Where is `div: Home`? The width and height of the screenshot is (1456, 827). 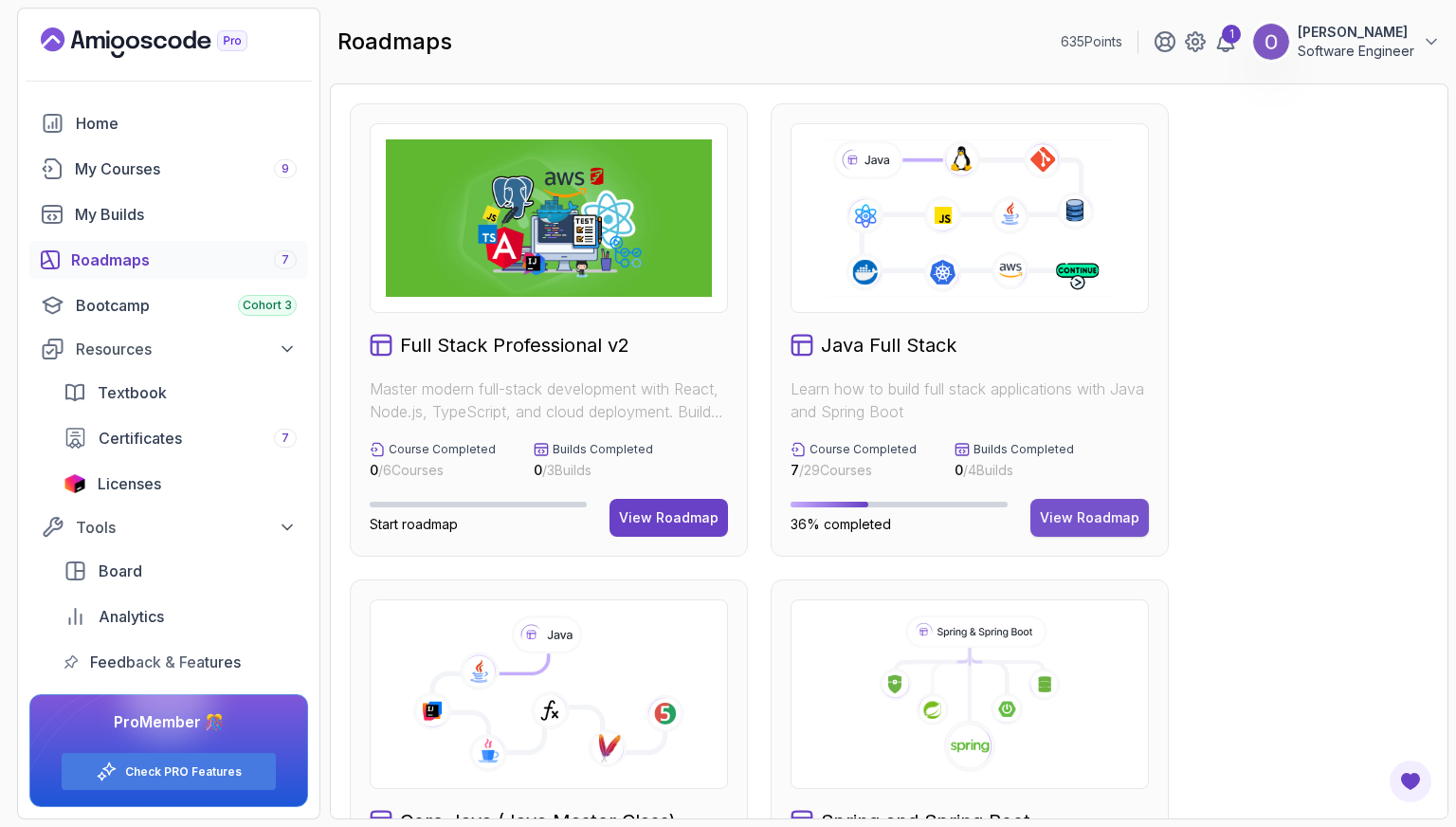
div: Home is located at coordinates (186, 123).